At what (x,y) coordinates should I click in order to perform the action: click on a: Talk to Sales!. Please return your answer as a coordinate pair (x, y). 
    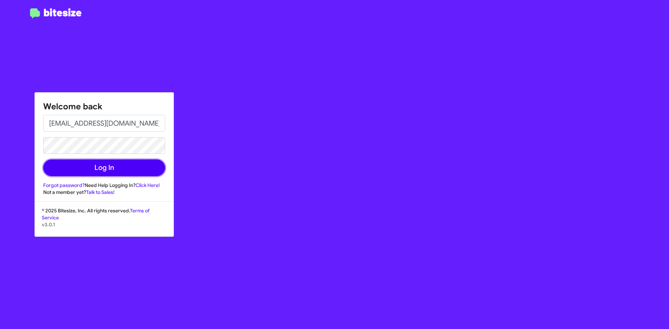
    Looking at the image, I should click on (100, 192).